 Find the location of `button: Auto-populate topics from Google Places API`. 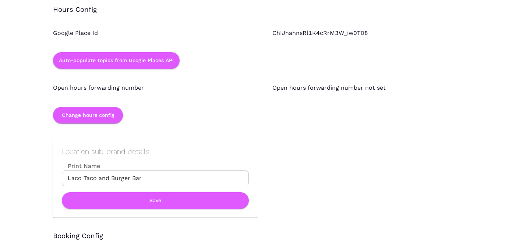

button: Auto-populate topics from Google Places API is located at coordinates (116, 60).